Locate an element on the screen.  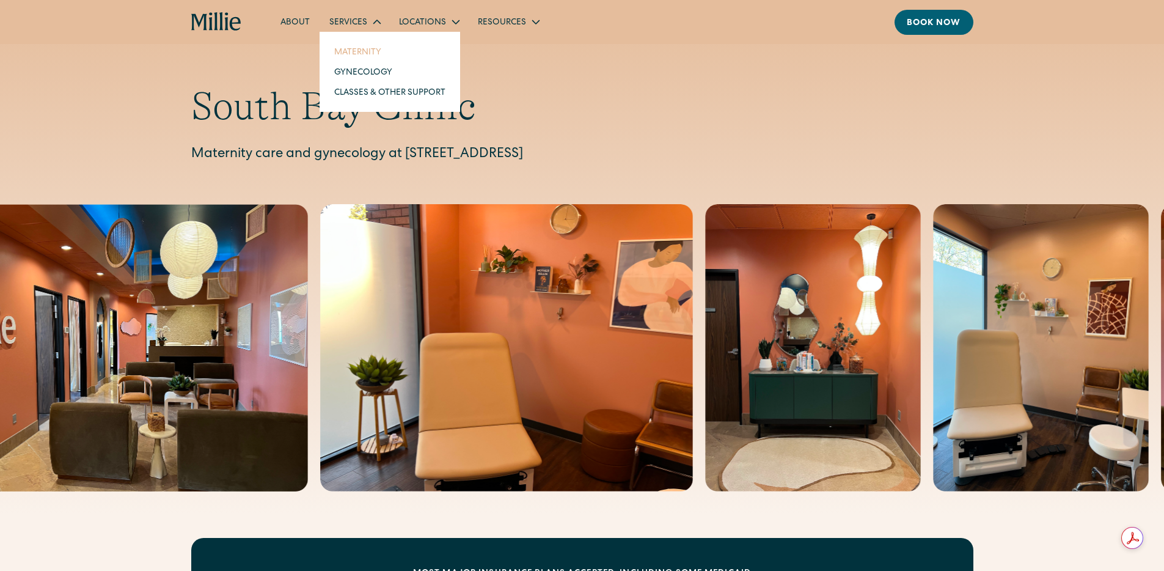
a: Gynecology is located at coordinates (390, 71).